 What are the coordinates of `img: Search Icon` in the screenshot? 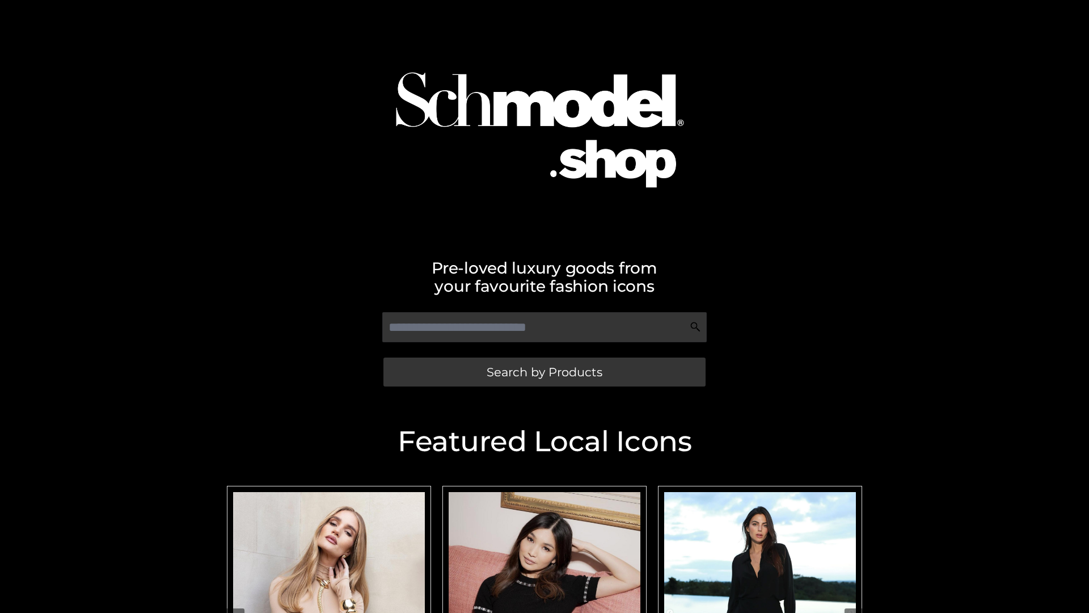 It's located at (696, 327).